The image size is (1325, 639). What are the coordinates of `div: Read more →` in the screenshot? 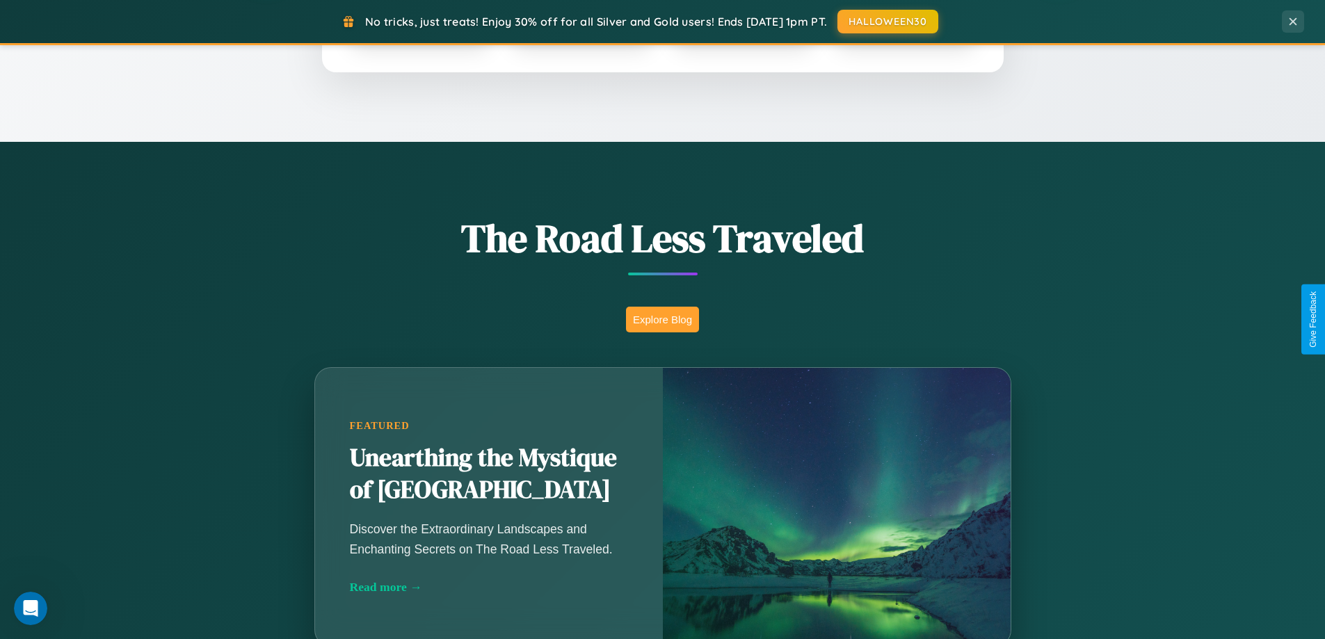 It's located at (489, 587).